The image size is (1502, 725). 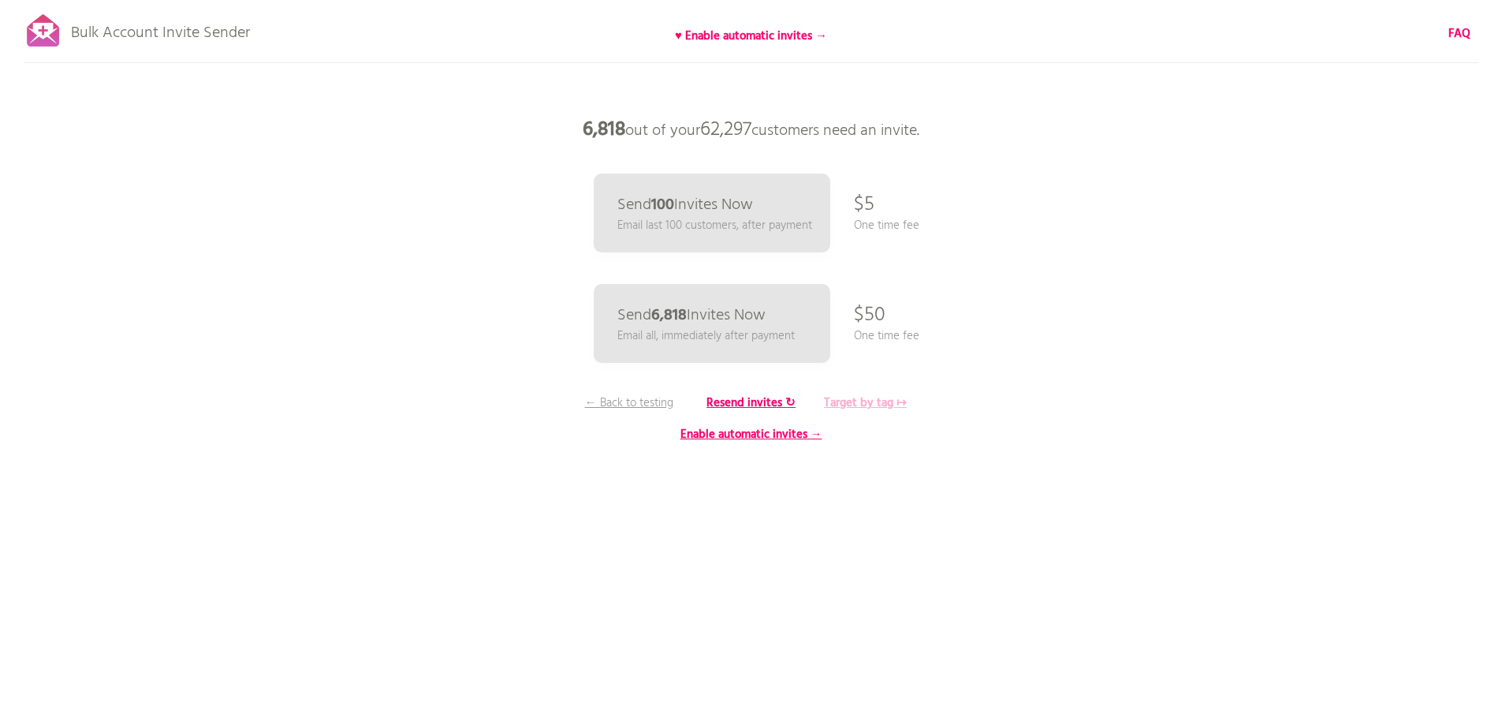 I want to click on p: Email all, immediately after payment, so click(x=706, y=336).